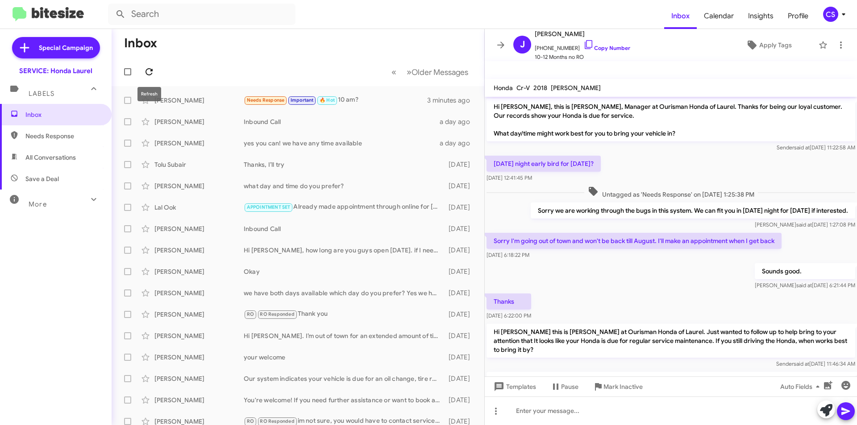  I want to click on div: Refresh, so click(149, 94).